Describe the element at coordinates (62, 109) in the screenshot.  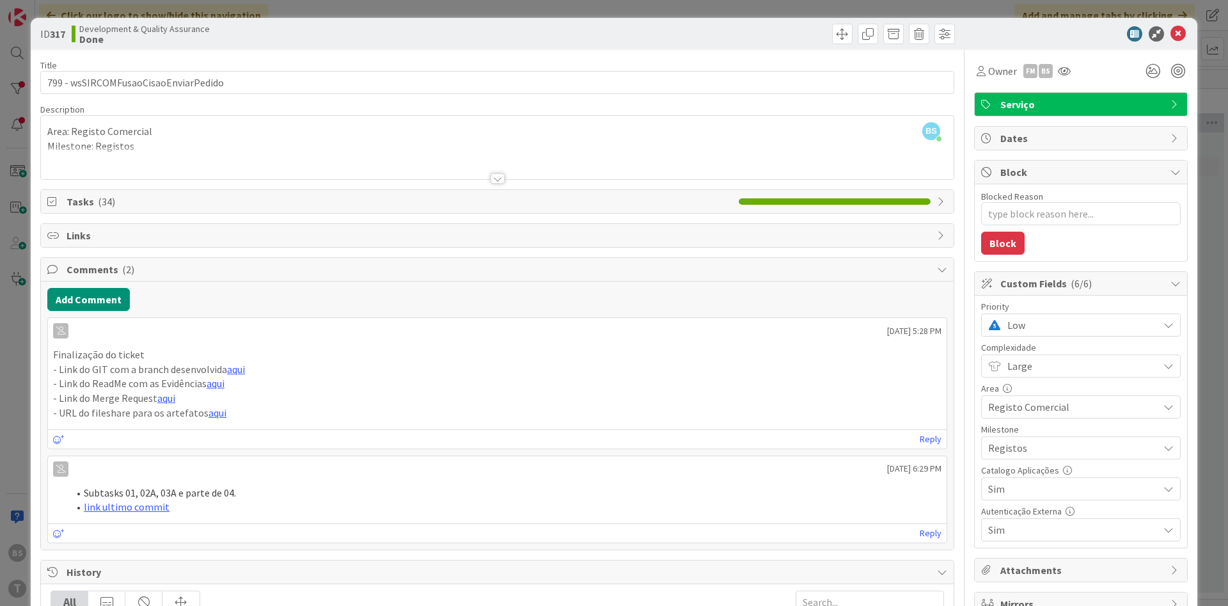
I see `span: Description` at that location.